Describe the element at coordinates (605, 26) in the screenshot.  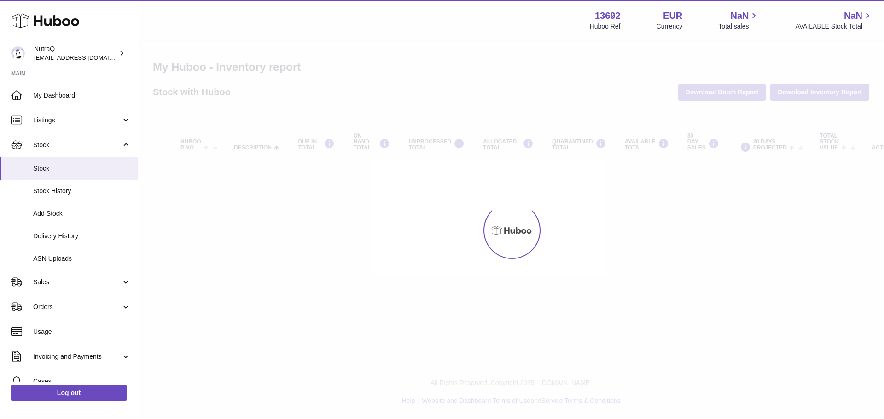
I see `div: Huboo Ref` at that location.